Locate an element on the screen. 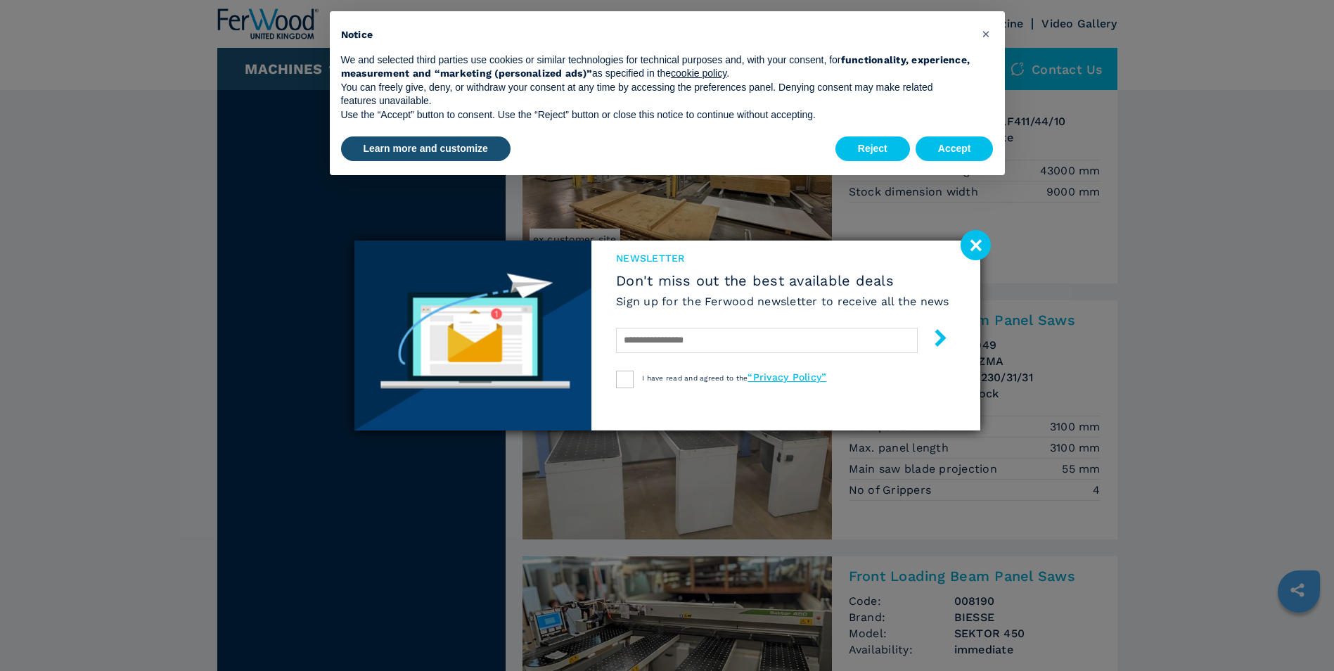  span: I have read and agreed to the is located at coordinates (734, 378).